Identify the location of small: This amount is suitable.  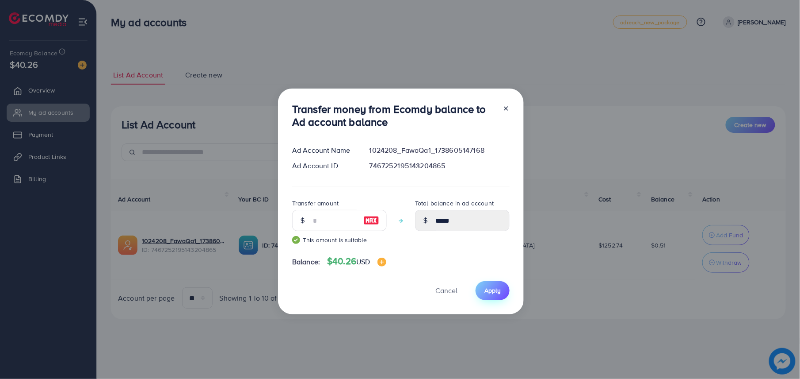
(340, 240).